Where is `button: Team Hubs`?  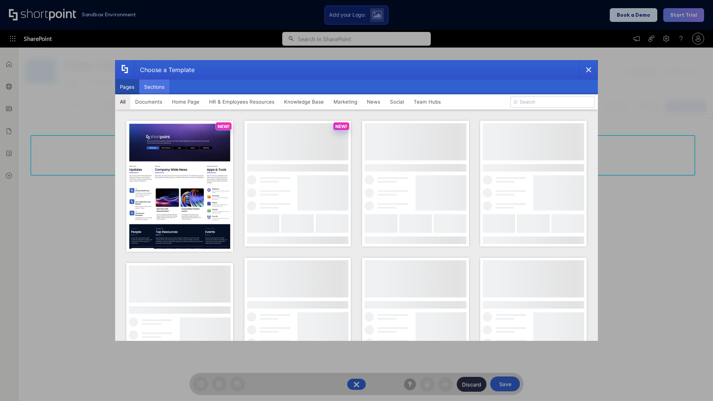
button: Team Hubs is located at coordinates (427, 102).